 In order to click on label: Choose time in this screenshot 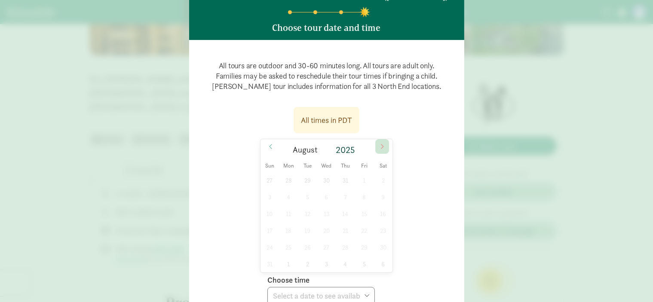, I will do `click(288, 280)`.